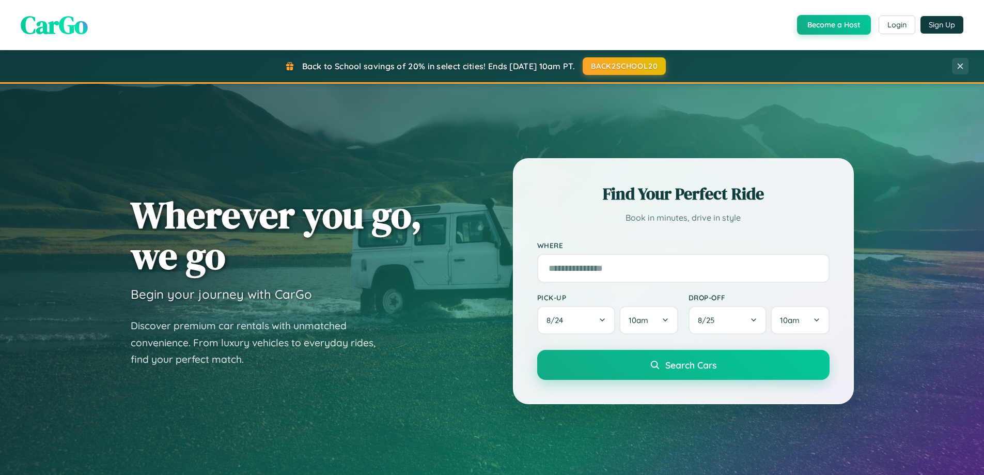 Image resolution: width=984 pixels, height=475 pixels. What do you see at coordinates (709, 320) in the screenshot?
I see `span: 8 / 25` at bounding box center [709, 320].